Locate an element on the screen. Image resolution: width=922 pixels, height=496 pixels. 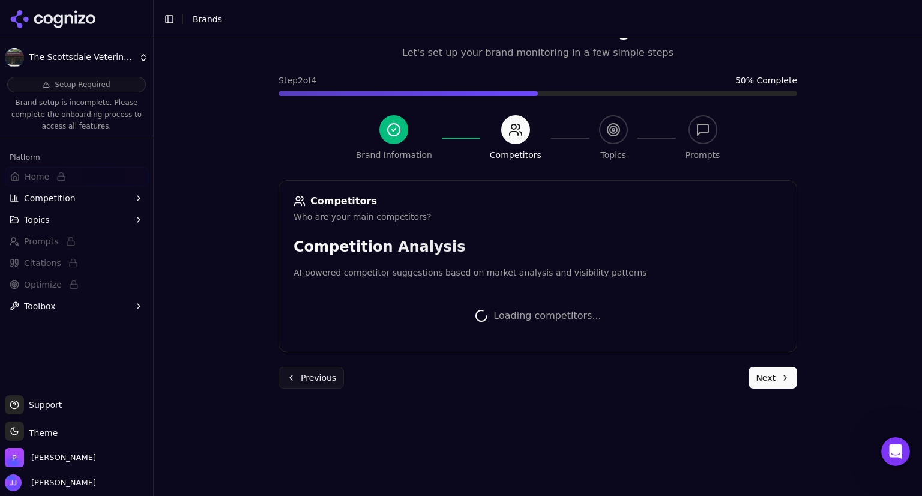
h3: Competition Analysis is located at coordinates (538, 247).